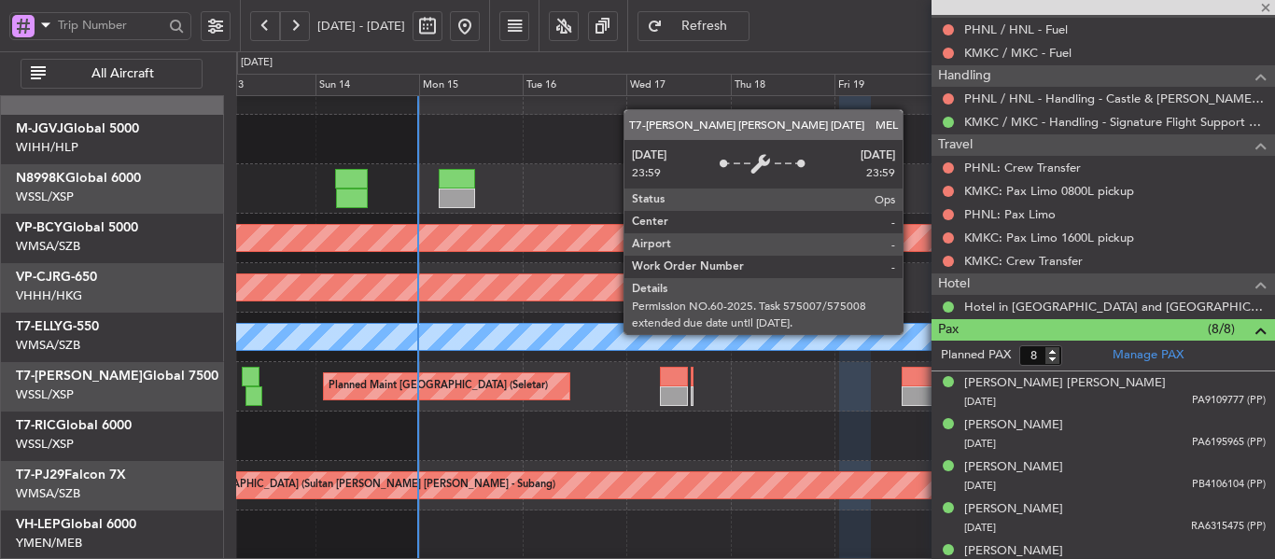 Image resolution: width=1275 pixels, height=559 pixels. Describe the element at coordinates (1018, 52) in the screenshot. I see `a: KMKC / MKC - Fuel` at that location.